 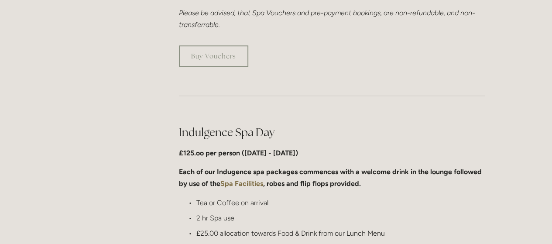 What do you see at coordinates (340, 233) in the screenshot?
I see `p: £25.00 allocation towards Food & Drink from our Lunch Menu` at bounding box center [340, 233].